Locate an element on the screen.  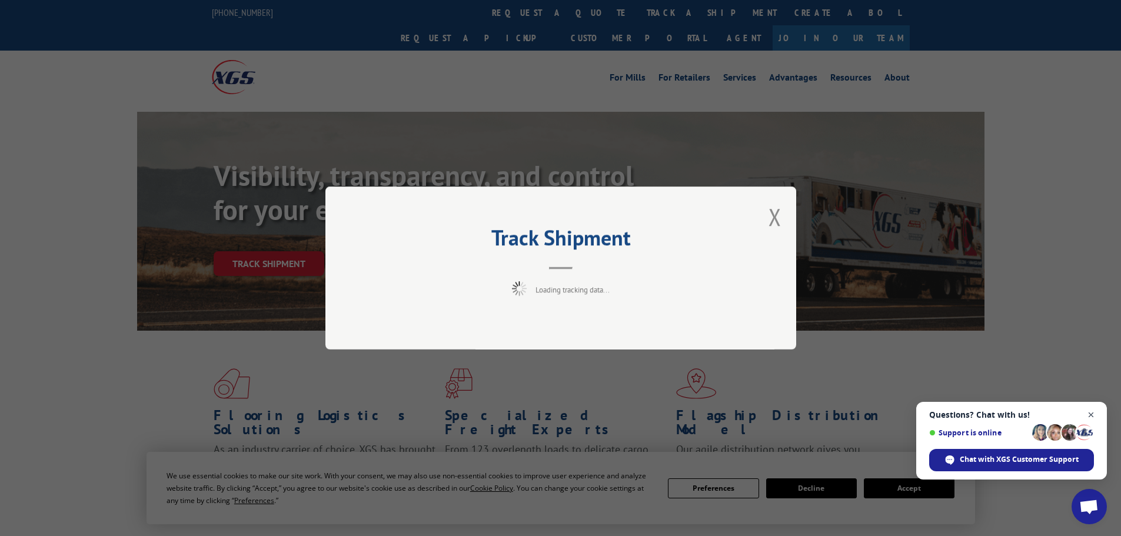
div: Chat with XGS Customer Support is located at coordinates (1012, 460).